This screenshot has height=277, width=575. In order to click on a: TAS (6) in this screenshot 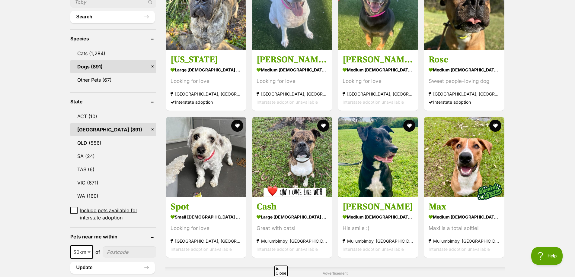, I will do `click(113, 170)`.